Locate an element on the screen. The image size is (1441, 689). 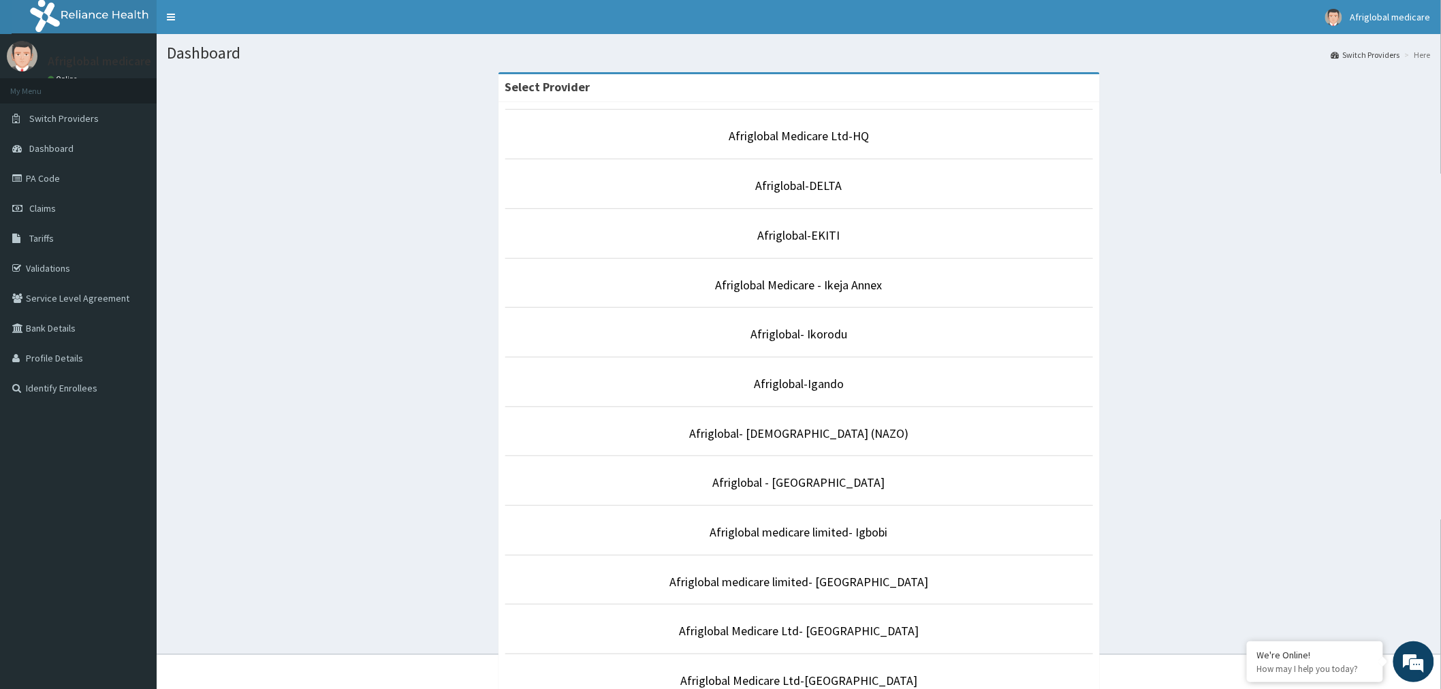
span: Claims is located at coordinates (42, 208).